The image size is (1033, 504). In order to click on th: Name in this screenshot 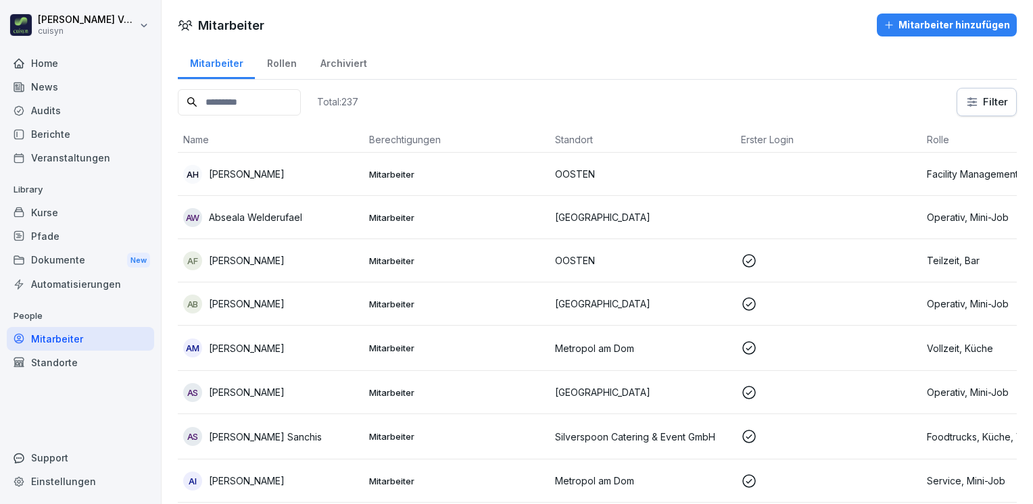, I will do `click(270, 140)`.